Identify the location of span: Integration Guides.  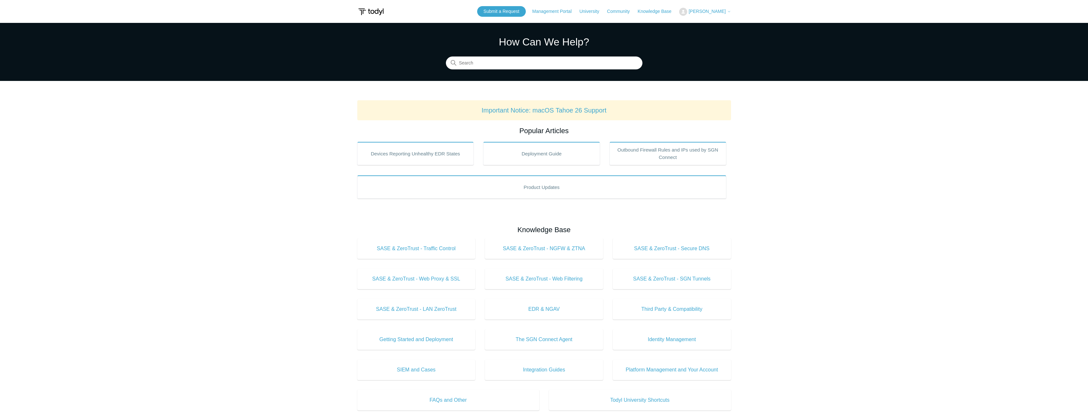
(544, 369).